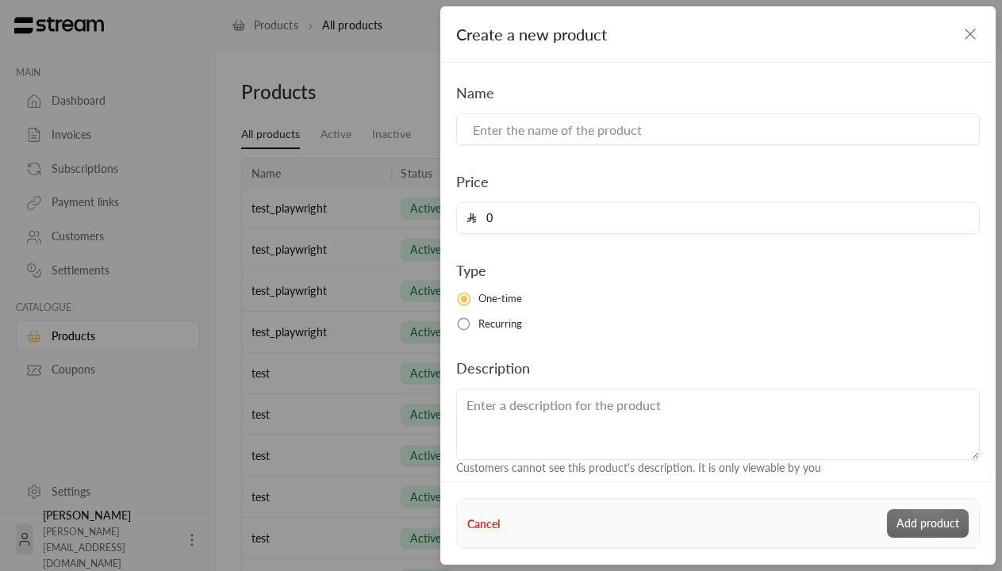  I want to click on label: Name, so click(475, 93).